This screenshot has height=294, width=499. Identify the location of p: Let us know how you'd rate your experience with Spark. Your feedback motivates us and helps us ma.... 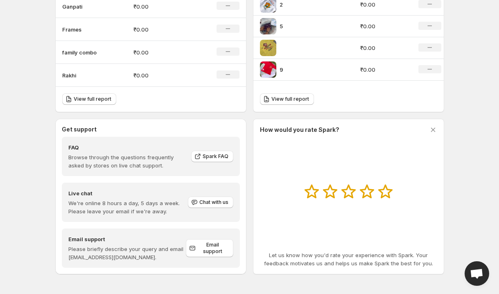
(349, 259).